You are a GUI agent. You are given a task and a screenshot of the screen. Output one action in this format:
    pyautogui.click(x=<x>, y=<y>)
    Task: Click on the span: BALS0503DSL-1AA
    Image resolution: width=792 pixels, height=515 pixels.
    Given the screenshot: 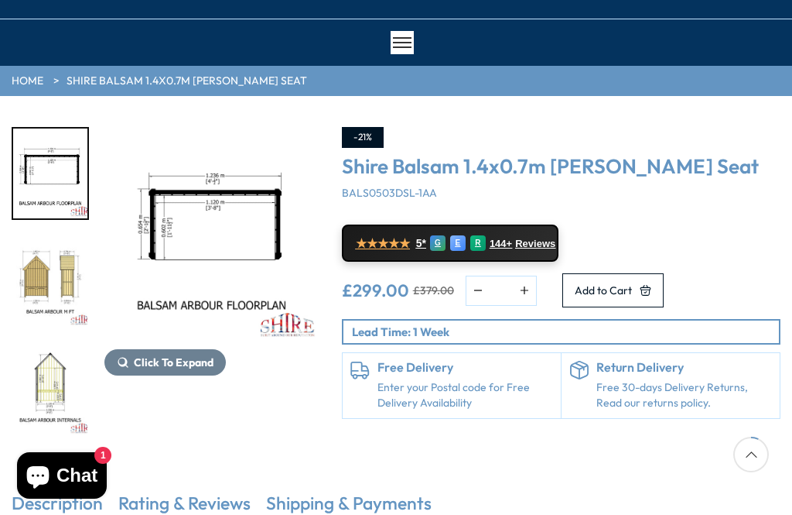 What is the action you would take?
    pyautogui.click(x=389, y=193)
    